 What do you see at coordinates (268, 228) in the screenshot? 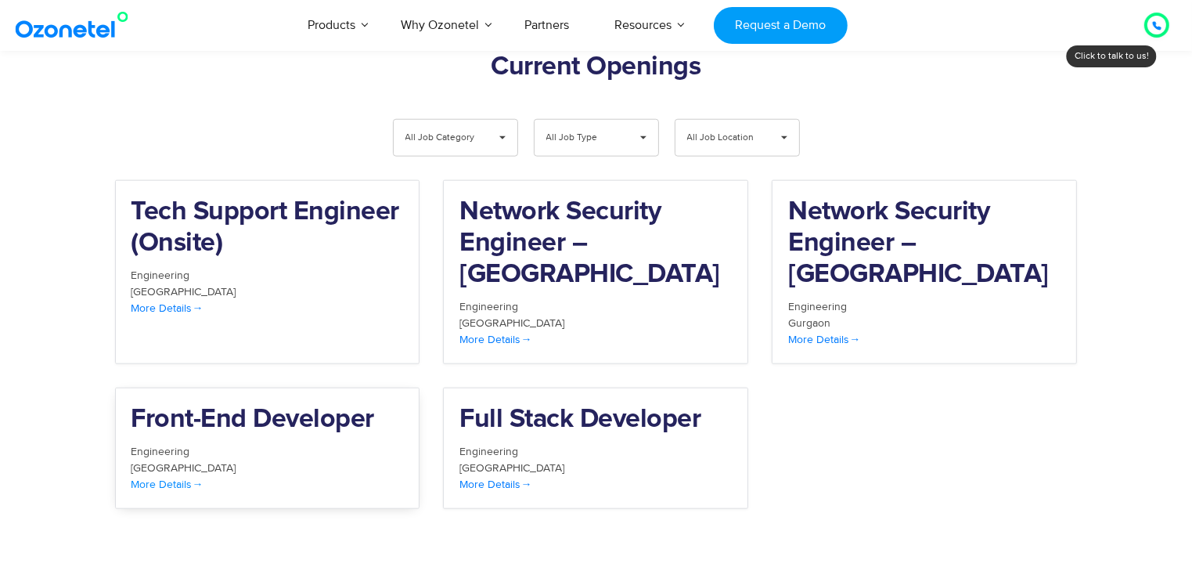
I see `h2: Tech Support Engineer (Onsite)` at bounding box center [268, 228].